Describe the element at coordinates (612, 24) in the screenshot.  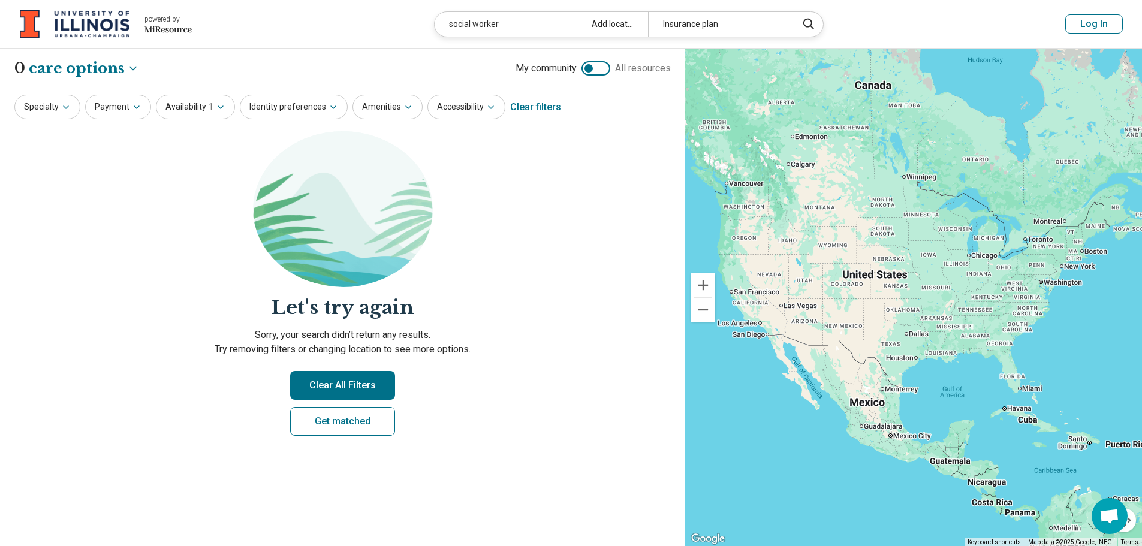
I see `div: Add location` at that location.